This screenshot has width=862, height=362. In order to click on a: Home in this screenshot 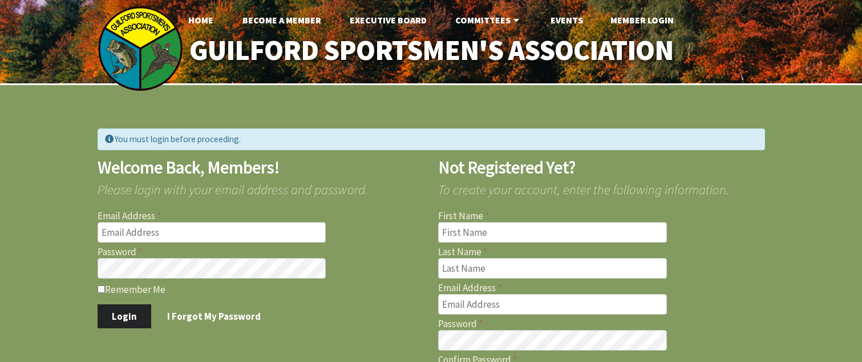, I will do `click(201, 20)`.